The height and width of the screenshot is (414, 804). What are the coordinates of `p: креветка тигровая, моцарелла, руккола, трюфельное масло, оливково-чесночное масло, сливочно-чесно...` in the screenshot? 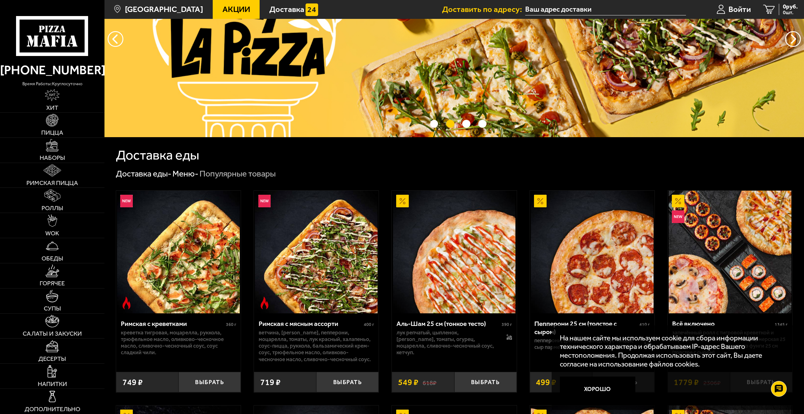 It's located at (178, 343).